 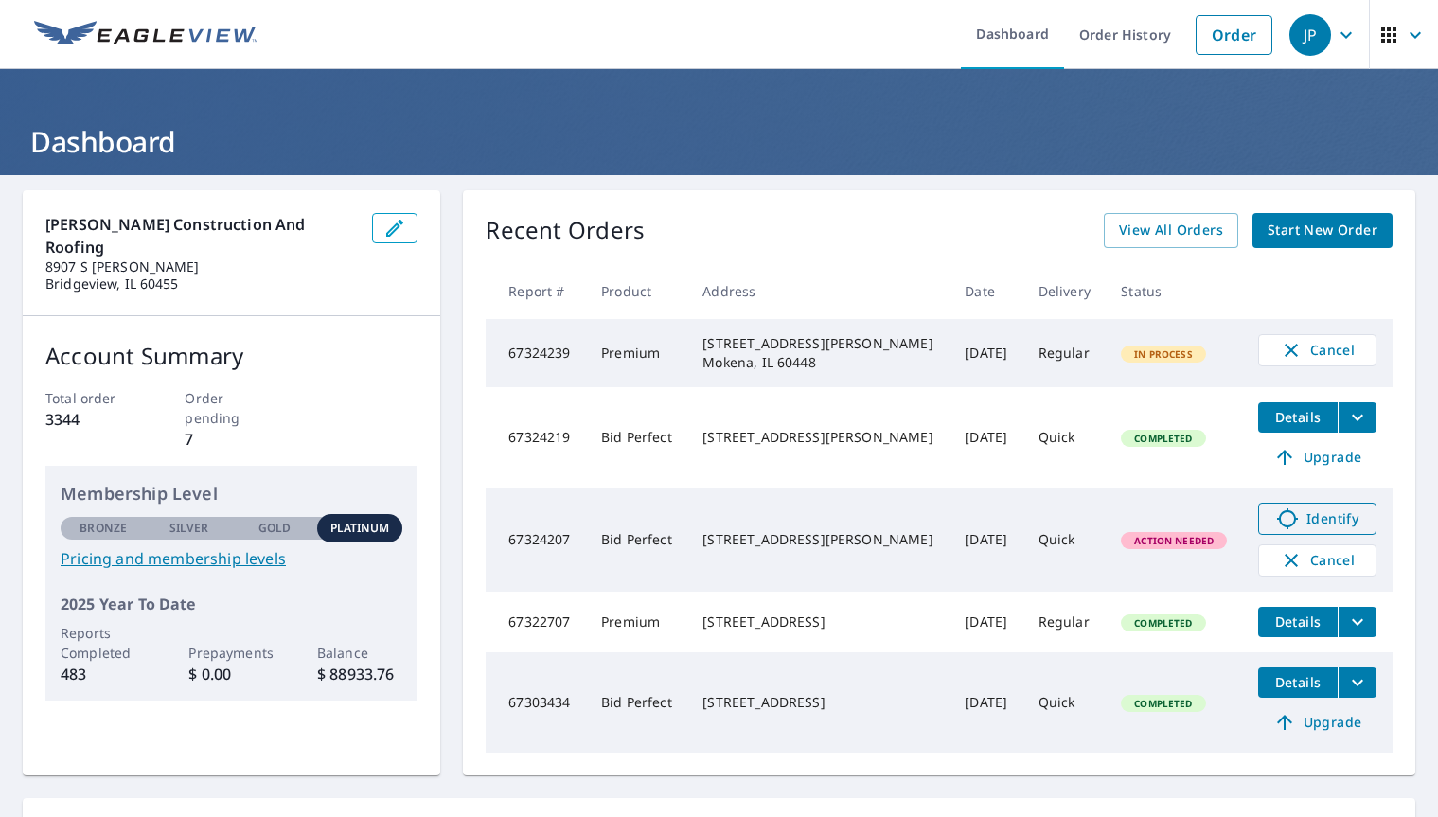 I want to click on td: 67303434, so click(x=536, y=702).